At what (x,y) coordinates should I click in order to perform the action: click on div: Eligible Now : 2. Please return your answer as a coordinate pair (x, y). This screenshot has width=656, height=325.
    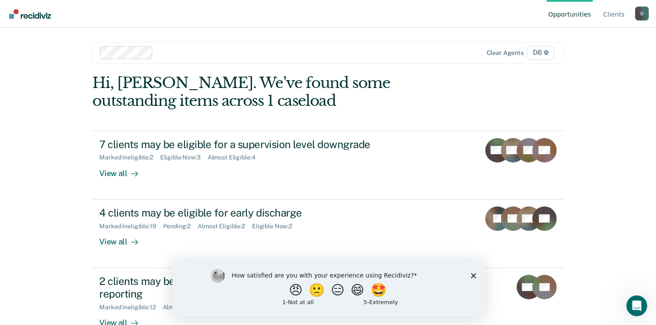
    Looking at the image, I should click on (275, 226).